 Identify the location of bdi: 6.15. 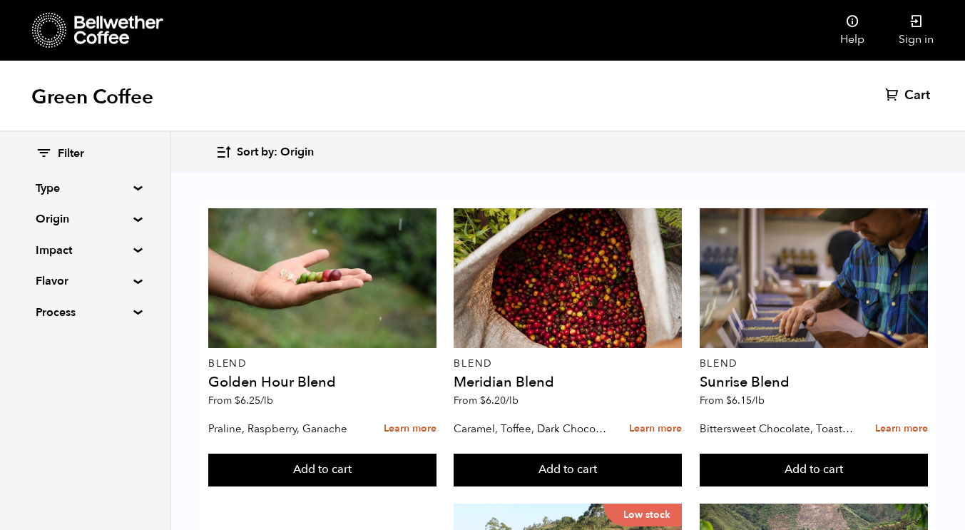
(745, 400).